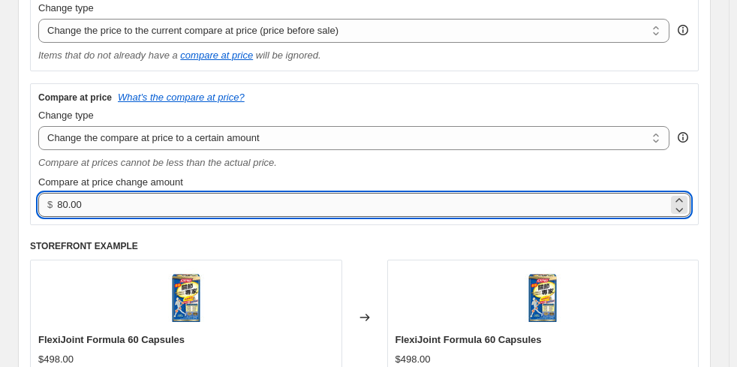  Describe the element at coordinates (108, 55) in the screenshot. I see `i: Items that do not already have a` at that location.